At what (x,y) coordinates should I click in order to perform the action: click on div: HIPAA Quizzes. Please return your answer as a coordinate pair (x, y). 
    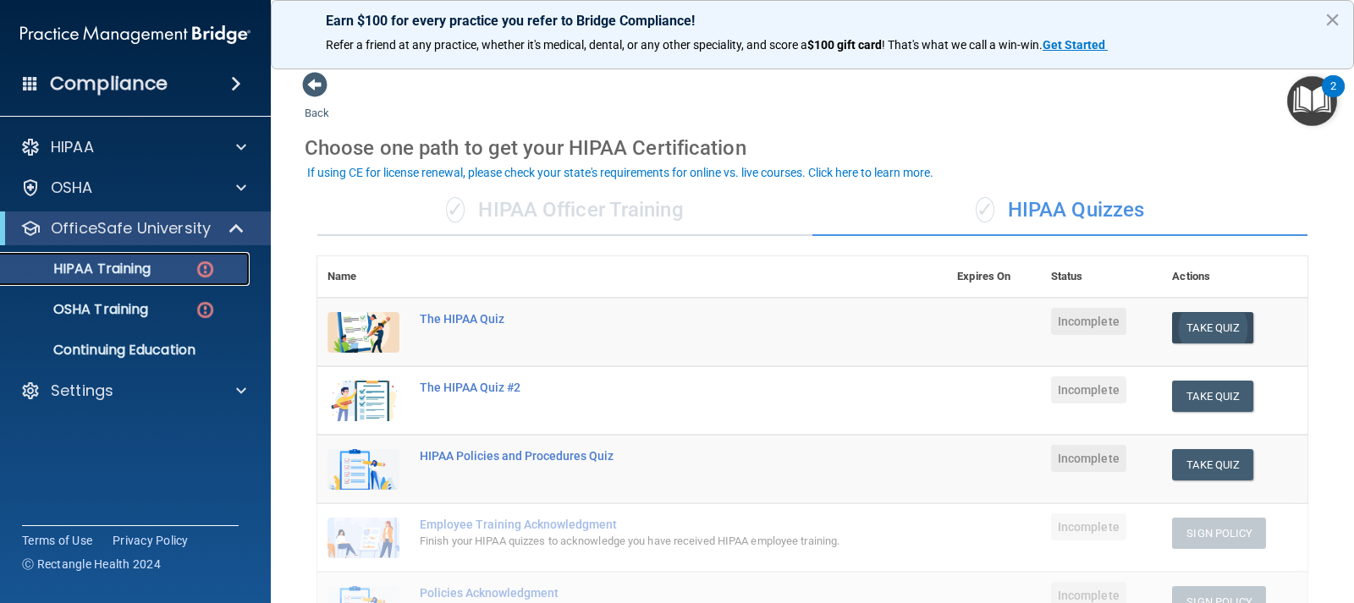
    Looking at the image, I should click on (1059, 211).